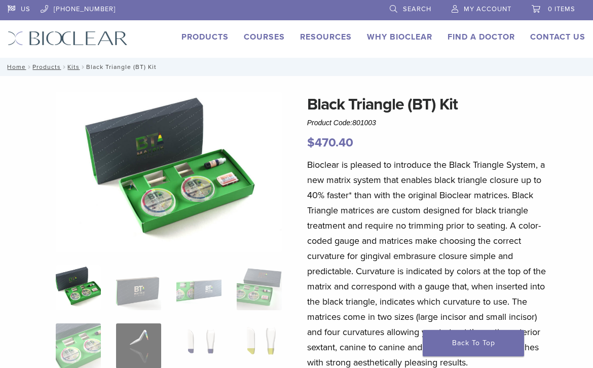 The height and width of the screenshot is (368, 593). What do you see at coordinates (169, 172) in the screenshot?
I see `img: Intro Black Triangle Kit-6 - Copy` at bounding box center [169, 172].